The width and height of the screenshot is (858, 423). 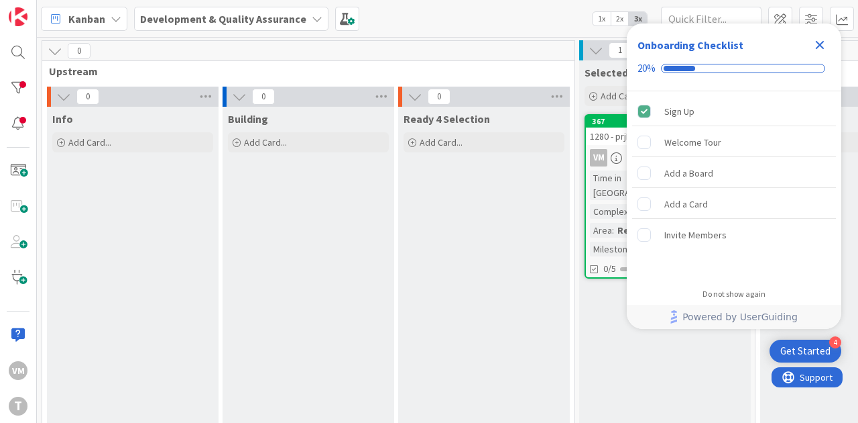 I want to click on span: Selected, so click(x=606, y=72).